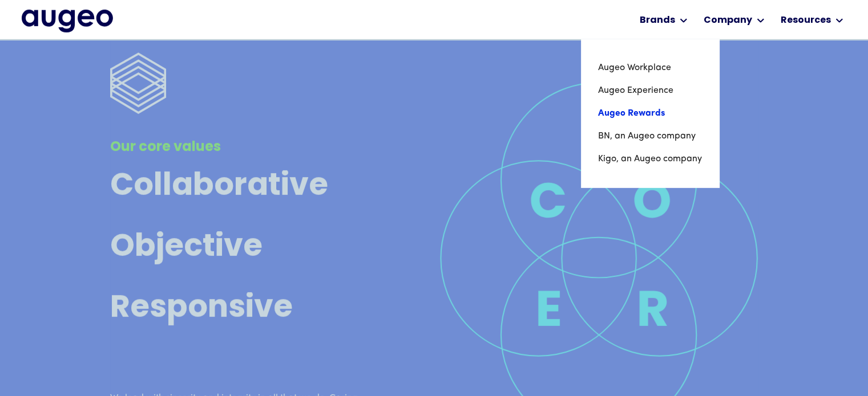  What do you see at coordinates (727, 21) in the screenshot?
I see `div: Company` at bounding box center [727, 21].